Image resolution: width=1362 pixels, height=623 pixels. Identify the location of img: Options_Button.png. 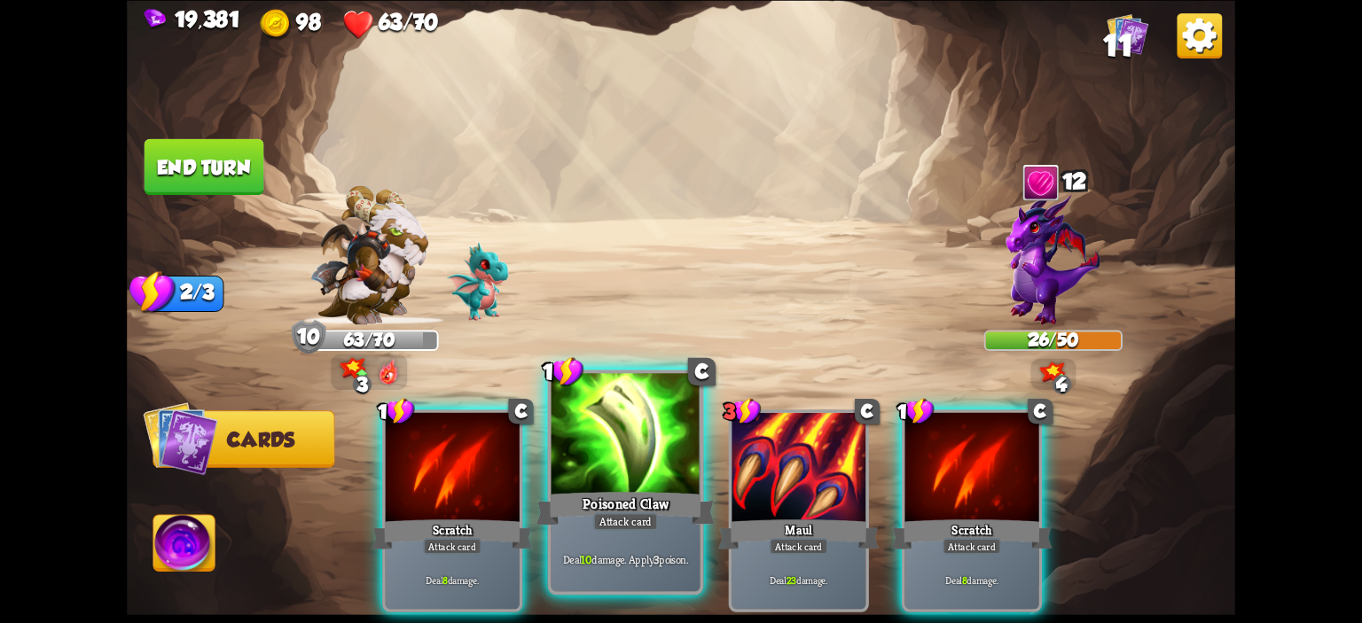
(1199, 35).